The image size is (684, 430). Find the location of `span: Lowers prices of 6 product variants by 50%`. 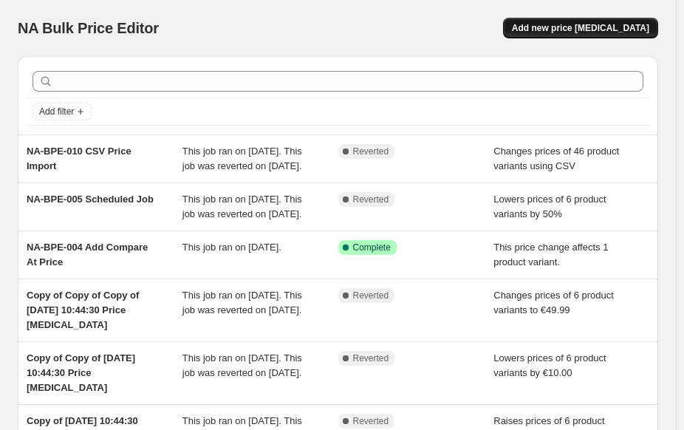

span: Lowers prices of 6 product variants by 50% is located at coordinates (550, 206).